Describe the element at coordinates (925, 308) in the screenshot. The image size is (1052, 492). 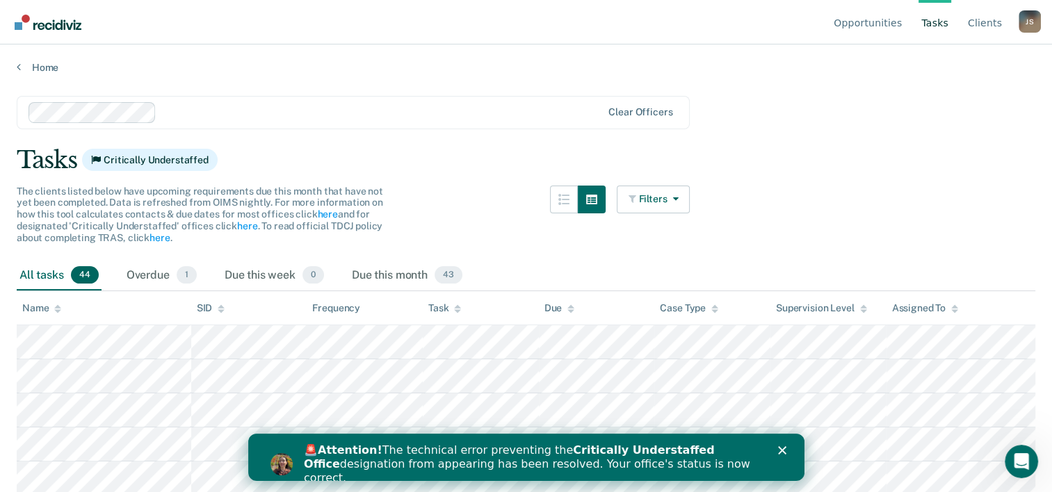
I see `div: Assigned To` at that location.